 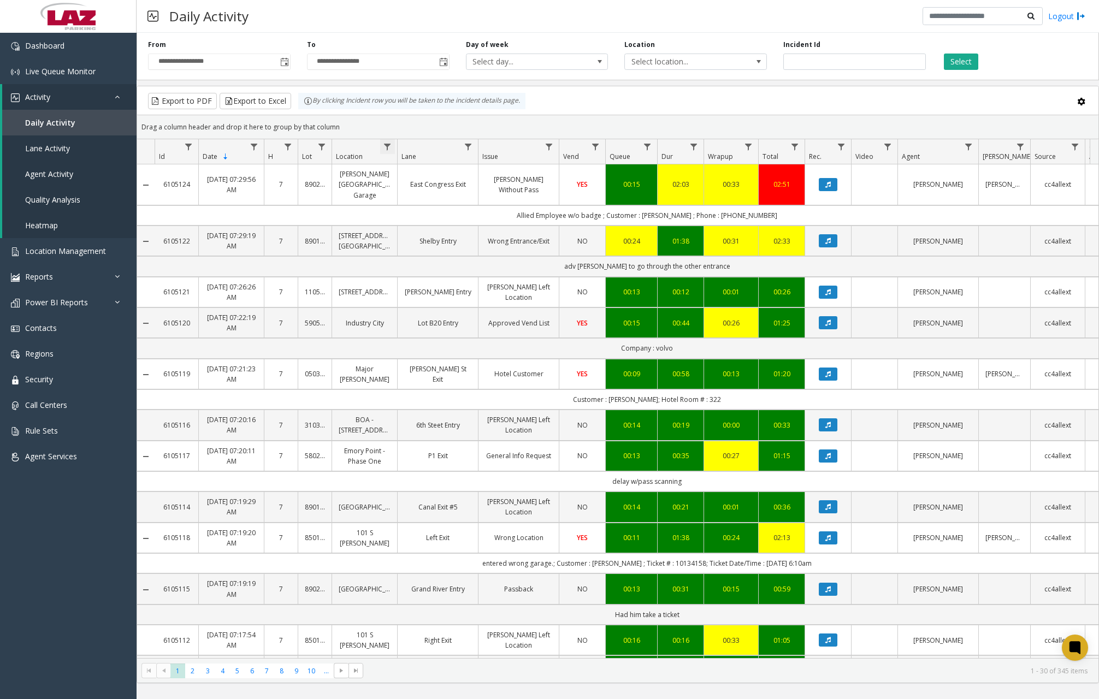 What do you see at coordinates (281, 323) in the screenshot?
I see `a: 7` at bounding box center [281, 323].